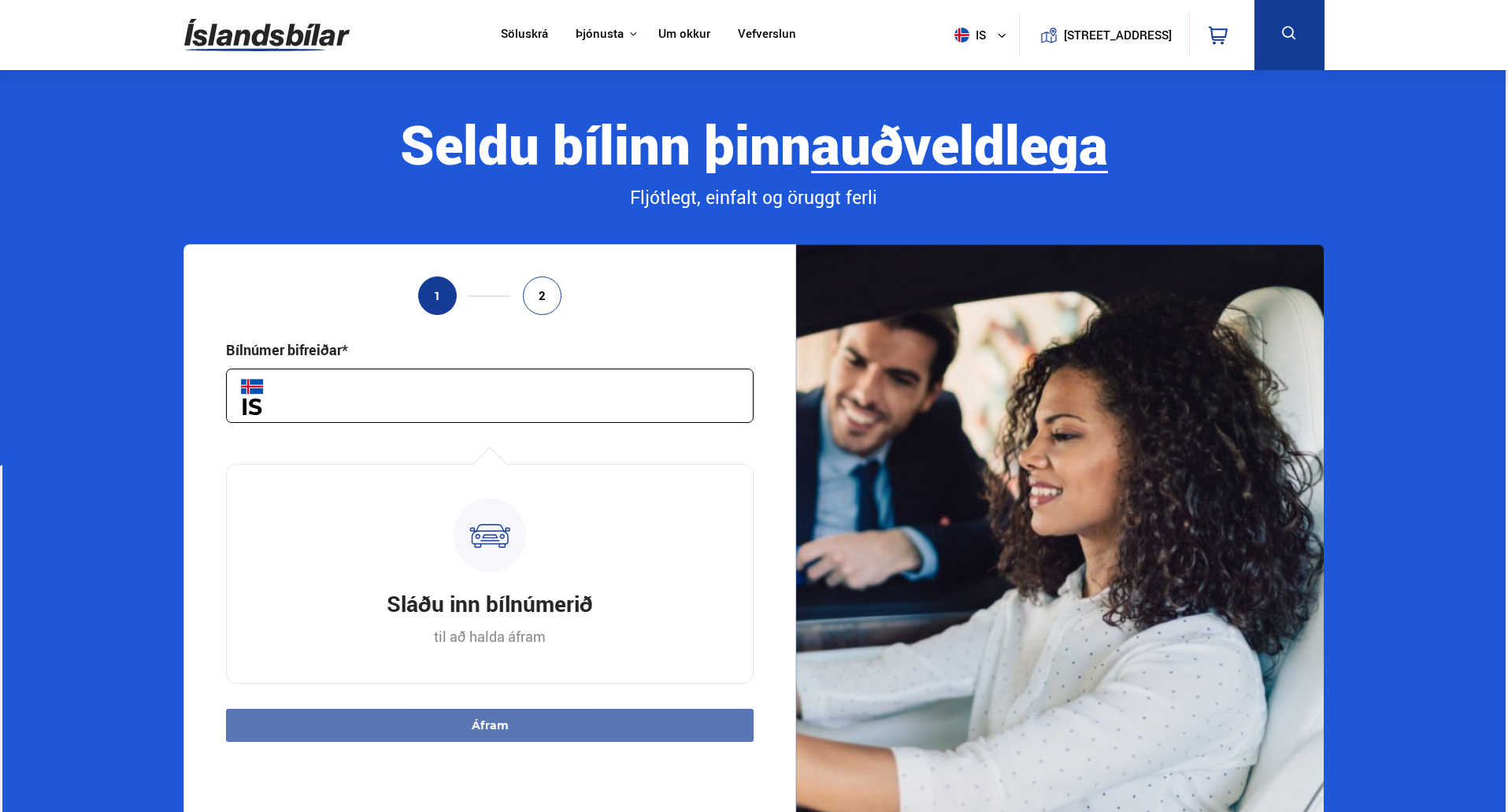 This screenshot has height=812, width=1508. I want to click on img: svg+xml;base64,PHN2ZyB4bWxucz0iaHR0cDovL3d3dy53My5vcmcvMjAwMC9zdmciIHdpZHRoPSI1MTIiIGhlaWdodD0iNT..., so click(961, 35).